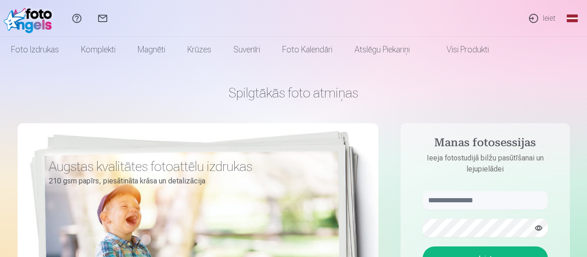 The width and height of the screenshot is (587, 257). I want to click on a: Komplekti, so click(98, 50).